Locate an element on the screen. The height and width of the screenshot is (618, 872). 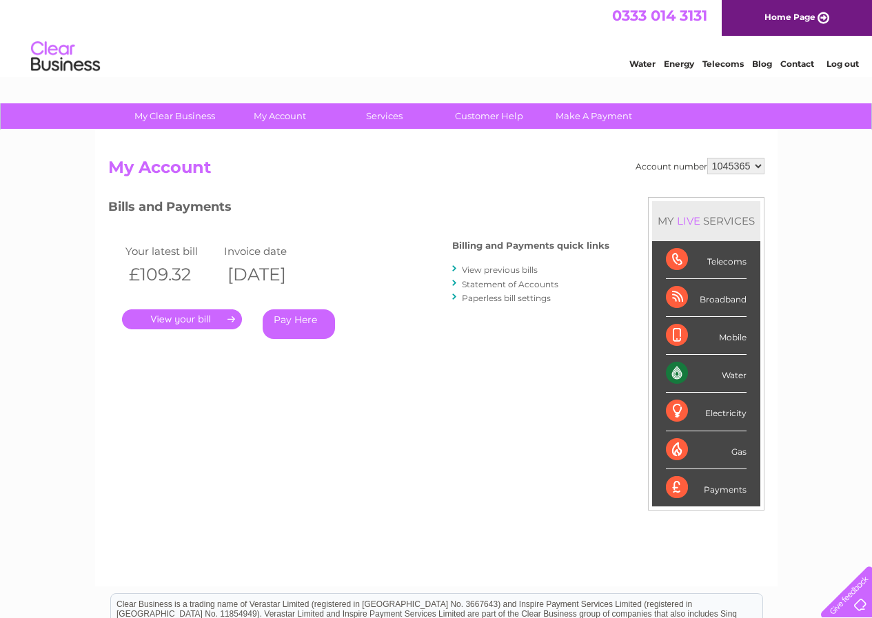
div: LIVE is located at coordinates (689, 221).